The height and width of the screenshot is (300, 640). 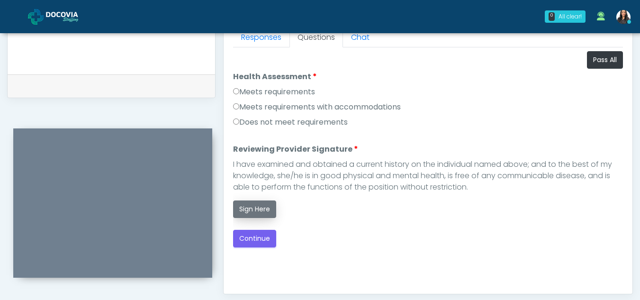 What do you see at coordinates (605, 60) in the screenshot?
I see `button: Pass All` at bounding box center [605, 60].